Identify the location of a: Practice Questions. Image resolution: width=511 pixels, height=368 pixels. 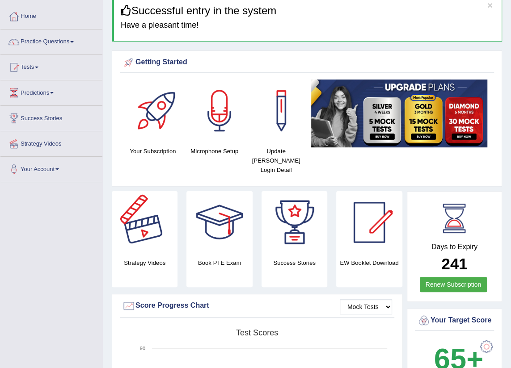
(51, 41).